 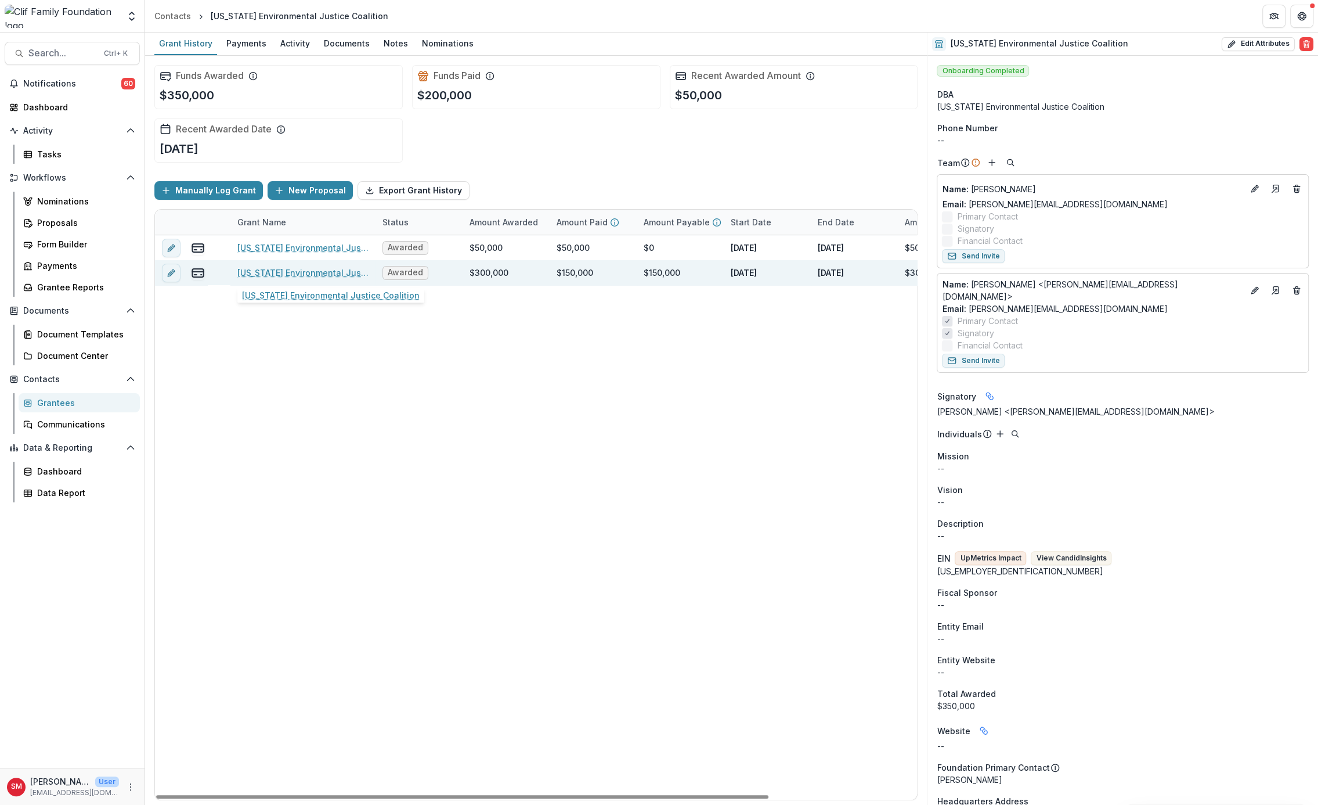 What do you see at coordinates (84, 287) in the screenshot?
I see `div: Grantee Reports` at bounding box center [84, 287].